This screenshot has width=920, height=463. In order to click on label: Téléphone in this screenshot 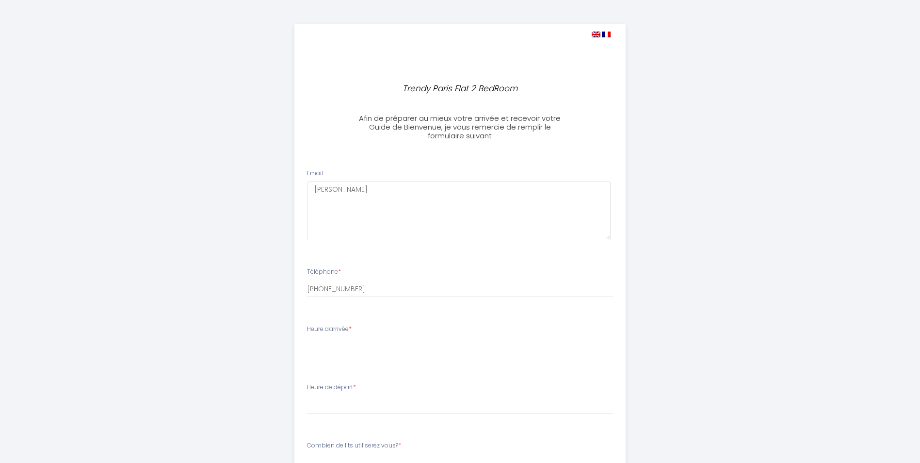, I will do `click(324, 272)`.